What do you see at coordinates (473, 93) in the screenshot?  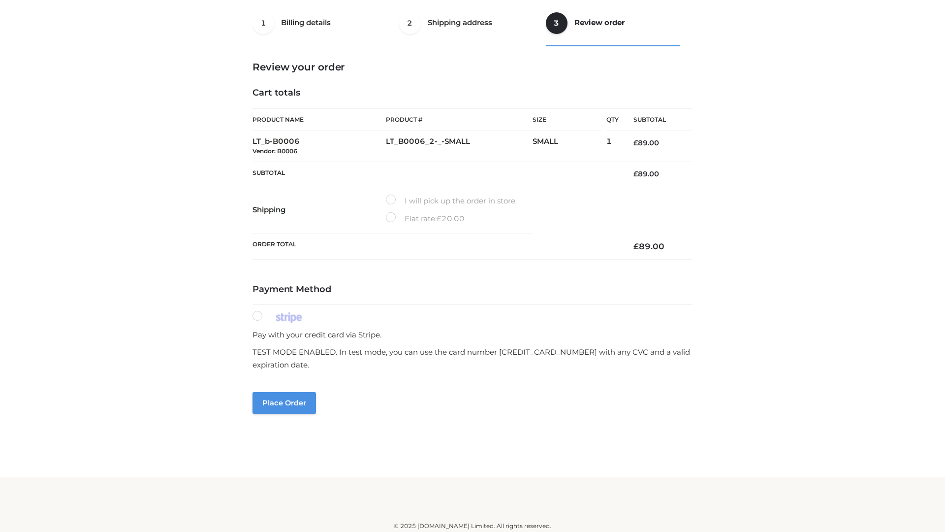 I see `h4: Cart totals` at bounding box center [473, 93].